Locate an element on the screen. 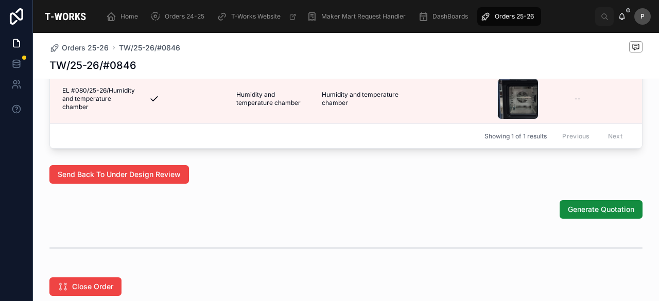 The height and width of the screenshot is (301, 659). span: EL #080/25-26/Humidity and temperature chamber is located at coordinates (99, 99).